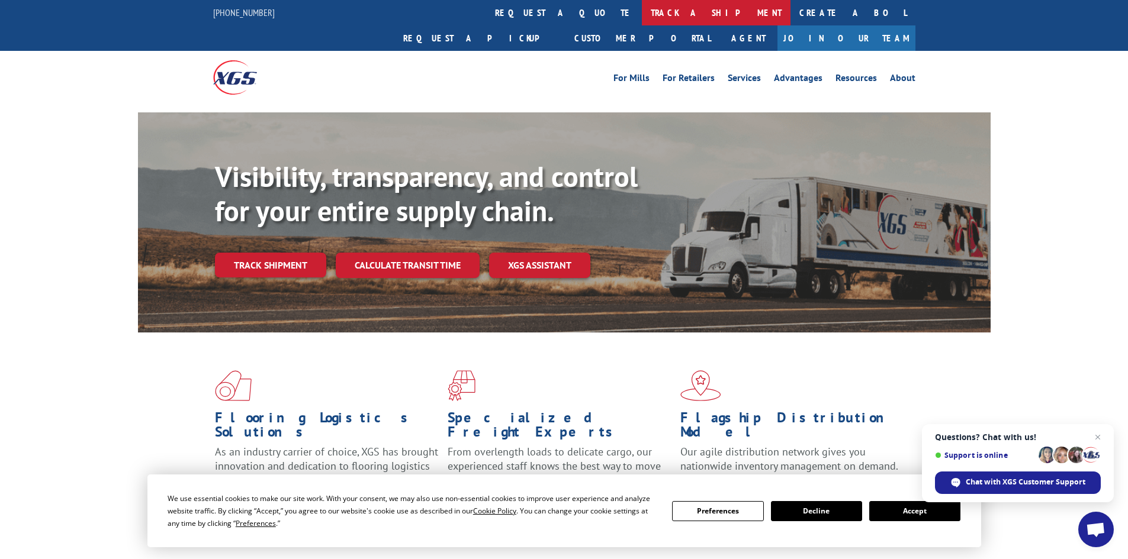 The image size is (1128, 559). I want to click on img: xgs-icon-total-supply-chain-intelligence-red, so click(233, 386).